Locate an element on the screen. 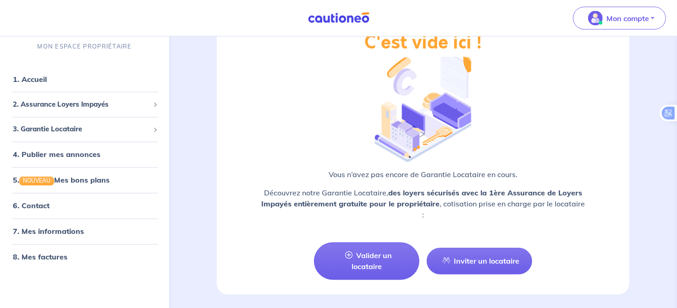 This screenshot has height=308, width=677. a: 1. Accueil is located at coordinates (30, 79).